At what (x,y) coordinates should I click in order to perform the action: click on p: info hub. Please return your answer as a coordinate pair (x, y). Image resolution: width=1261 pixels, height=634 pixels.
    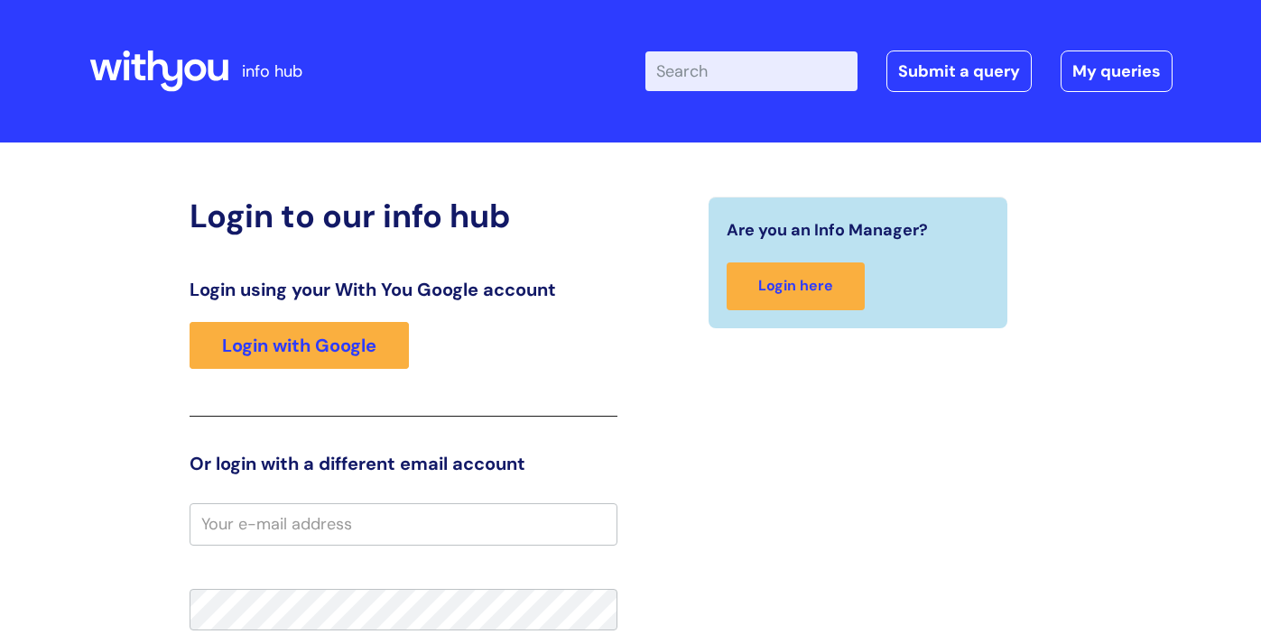
    Looking at the image, I should click on (272, 71).